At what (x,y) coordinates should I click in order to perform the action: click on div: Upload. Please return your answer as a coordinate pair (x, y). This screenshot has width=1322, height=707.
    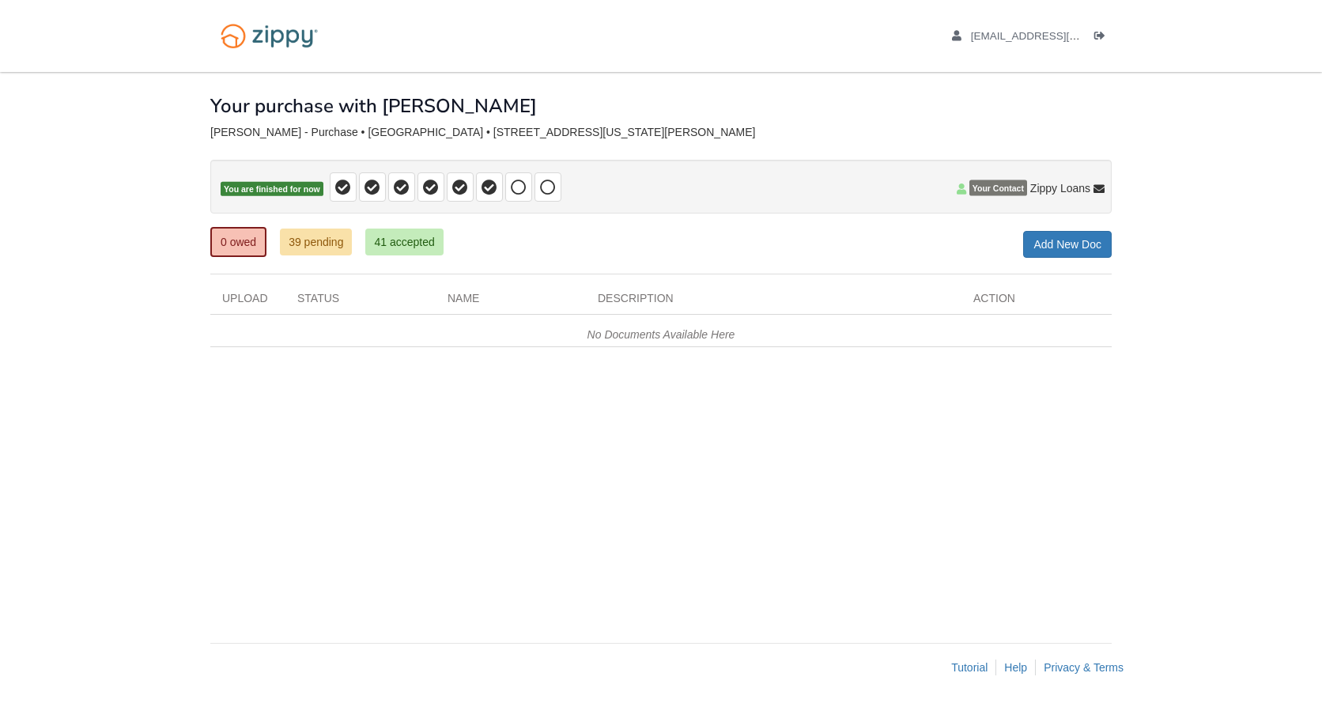
    Looking at the image, I should click on (247, 302).